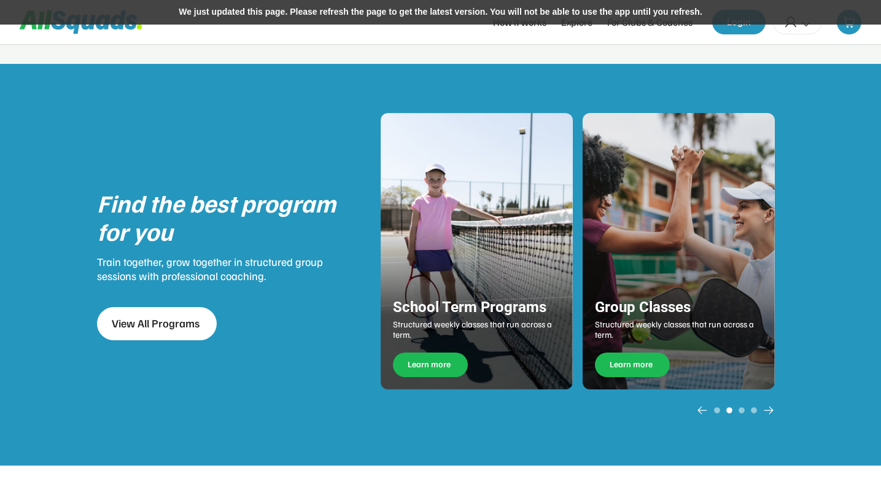 This screenshot has width=881, height=484. What do you see at coordinates (229, 268) in the screenshot?
I see `div: Train together, grow together in structured group sessions with professional coaching.` at bounding box center [229, 268].